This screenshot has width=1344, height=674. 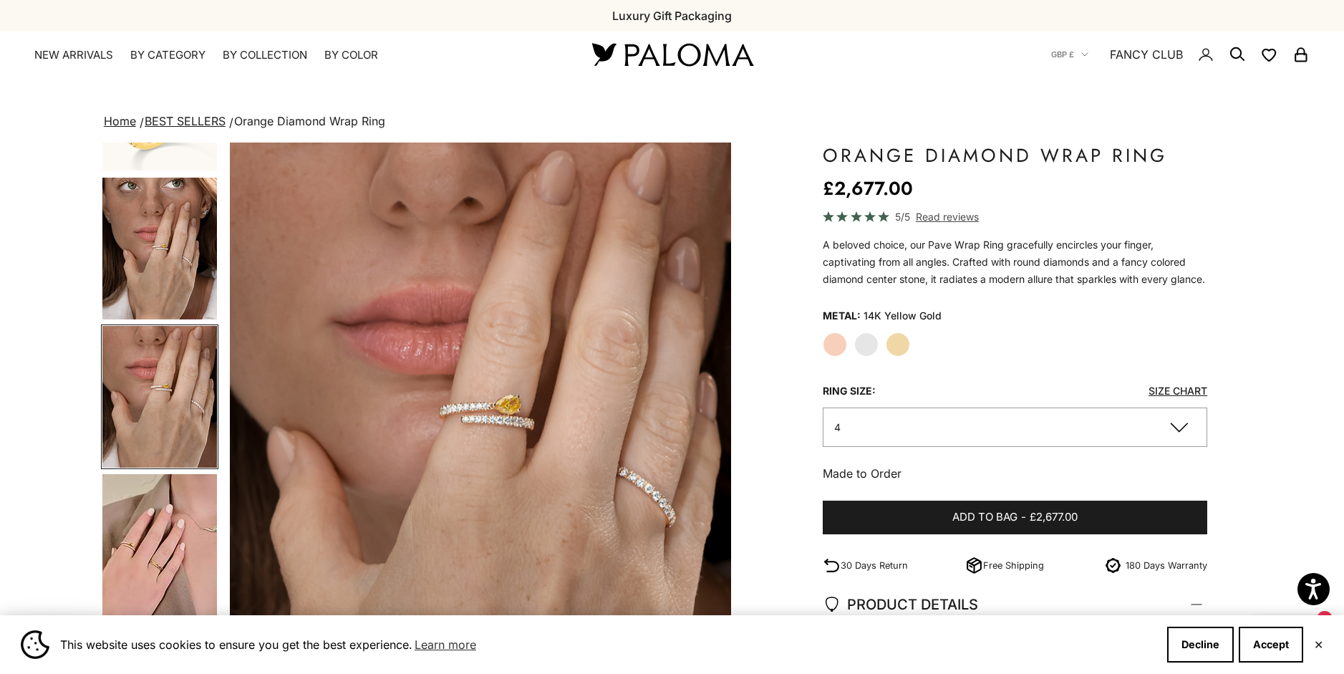 What do you see at coordinates (1015, 518) in the screenshot?
I see `button: Add to bag-£2,677.00` at bounding box center [1015, 518].